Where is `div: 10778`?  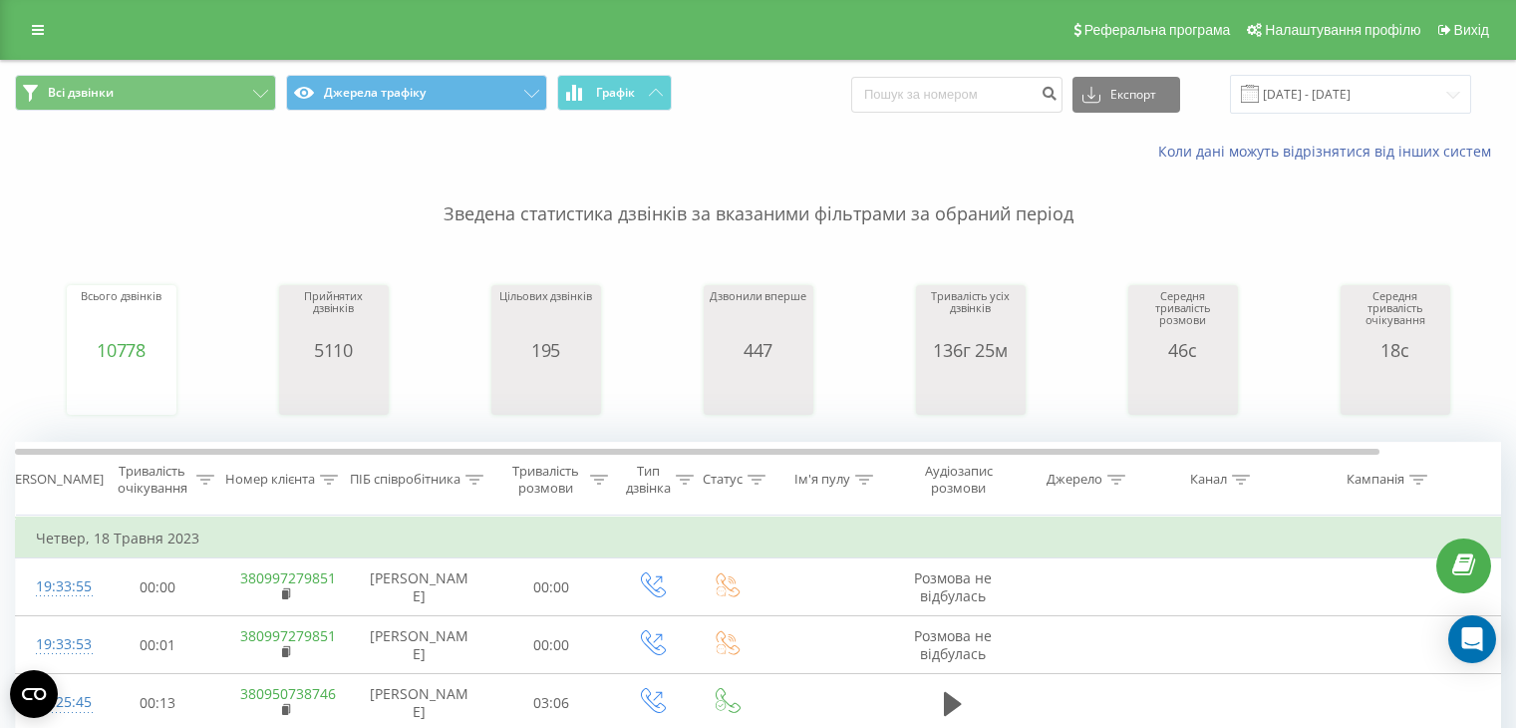
div: 10778 is located at coordinates (121, 350).